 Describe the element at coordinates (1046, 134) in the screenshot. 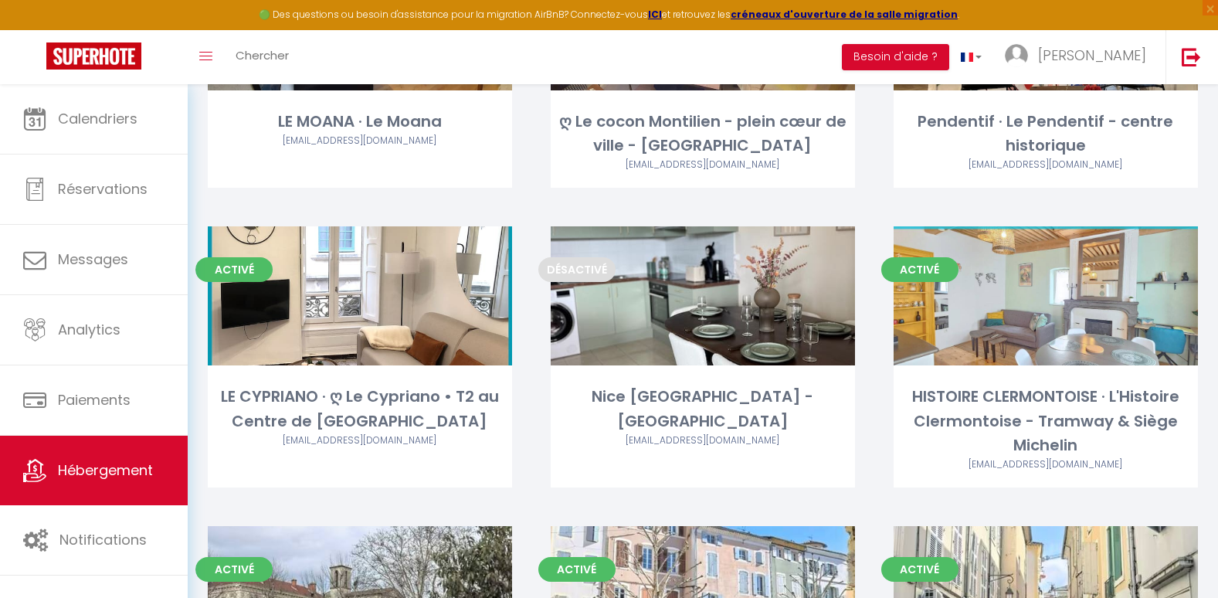

I see `div: Pendentif · Le Pendentif - centre historique` at that location.